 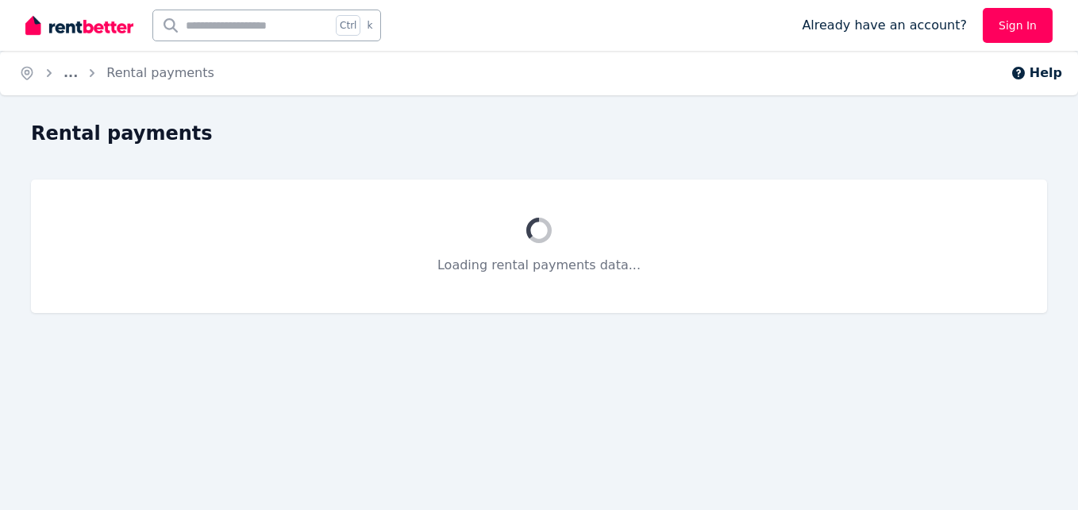 I want to click on span: Already have an account?, so click(x=885, y=25).